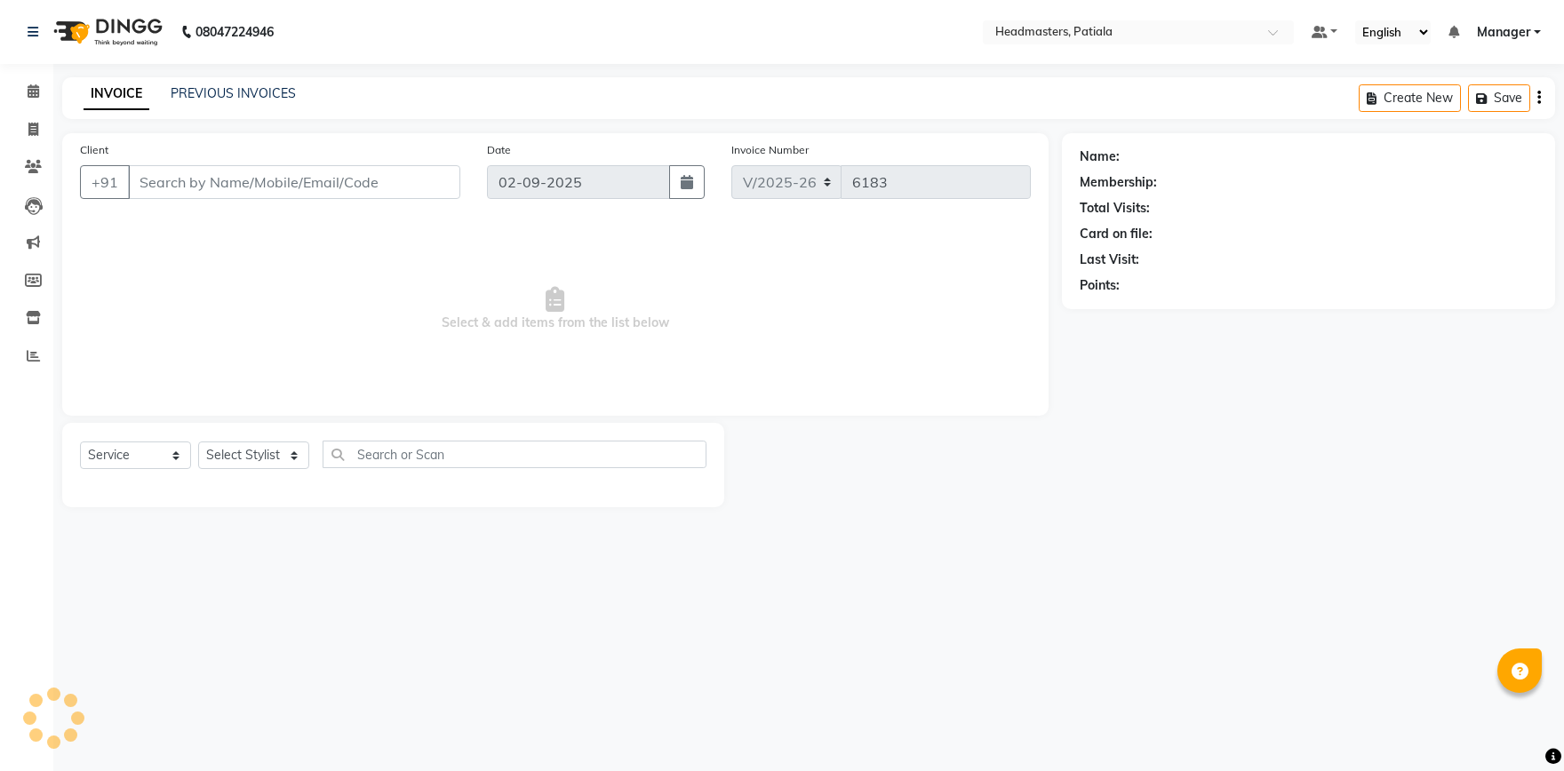 This screenshot has width=1564, height=771. I want to click on a: PREVIOUS INVOICES, so click(233, 93).